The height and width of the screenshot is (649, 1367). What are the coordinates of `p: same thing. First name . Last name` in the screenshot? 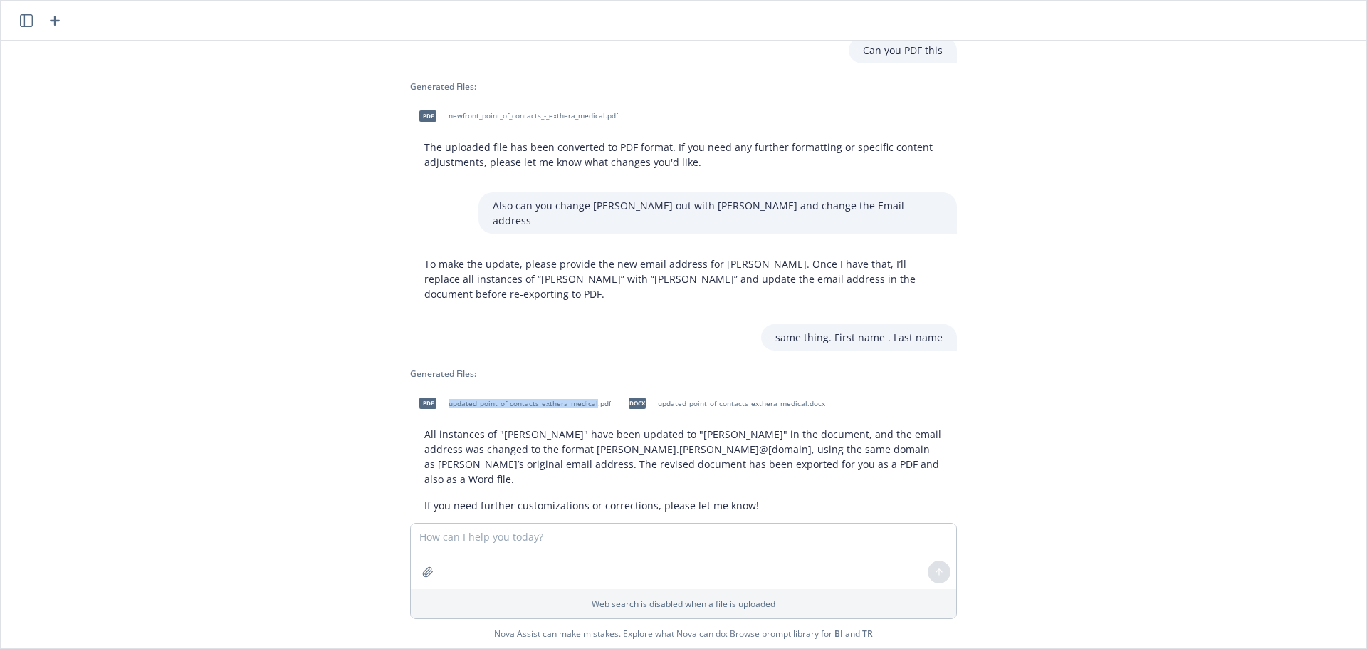 It's located at (859, 337).